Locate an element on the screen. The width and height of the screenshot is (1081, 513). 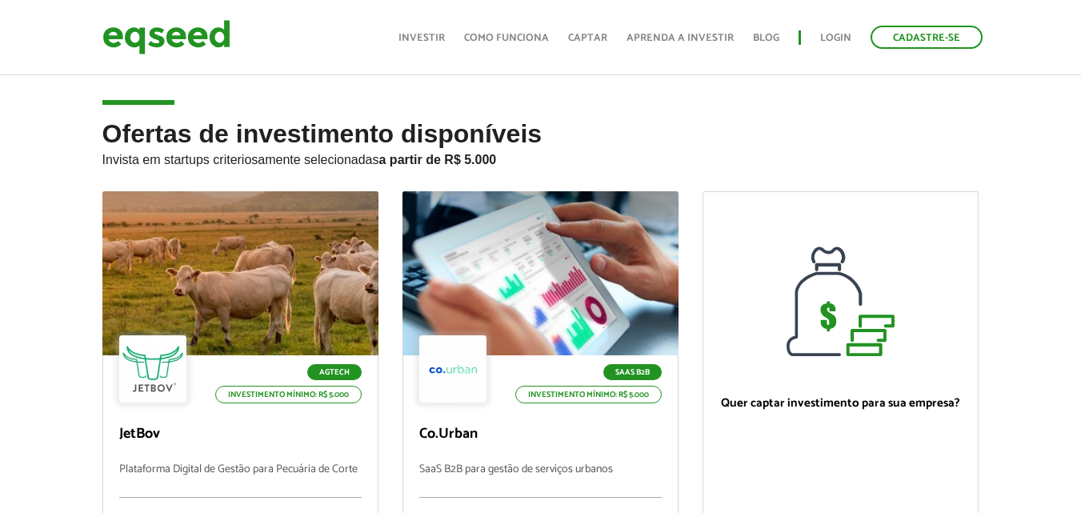
a: Cadastre-se is located at coordinates (927, 37).